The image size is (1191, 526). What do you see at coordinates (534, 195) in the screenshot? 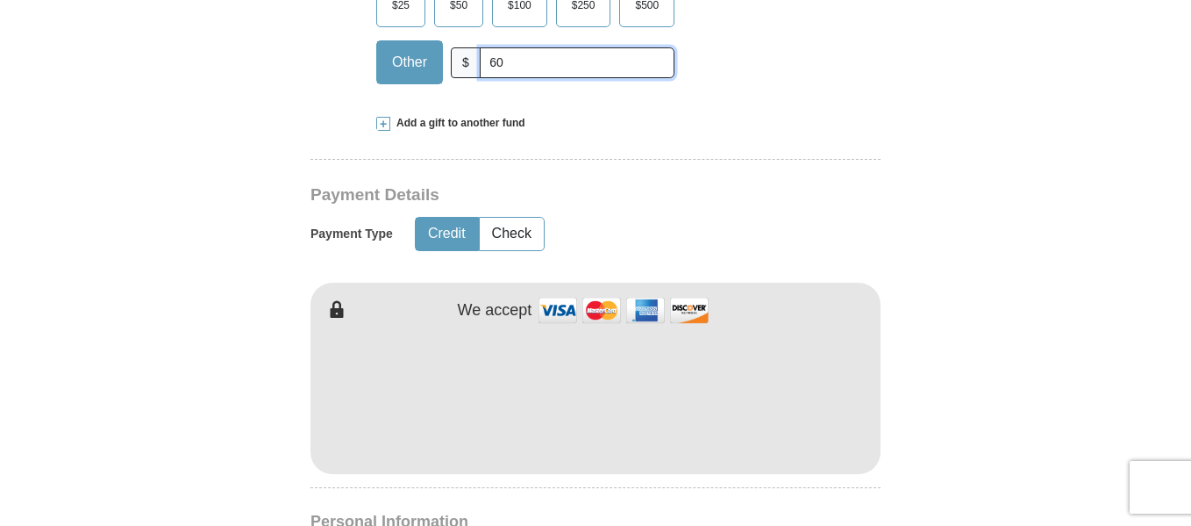
I see `h3: Payment Details` at bounding box center [534, 195].